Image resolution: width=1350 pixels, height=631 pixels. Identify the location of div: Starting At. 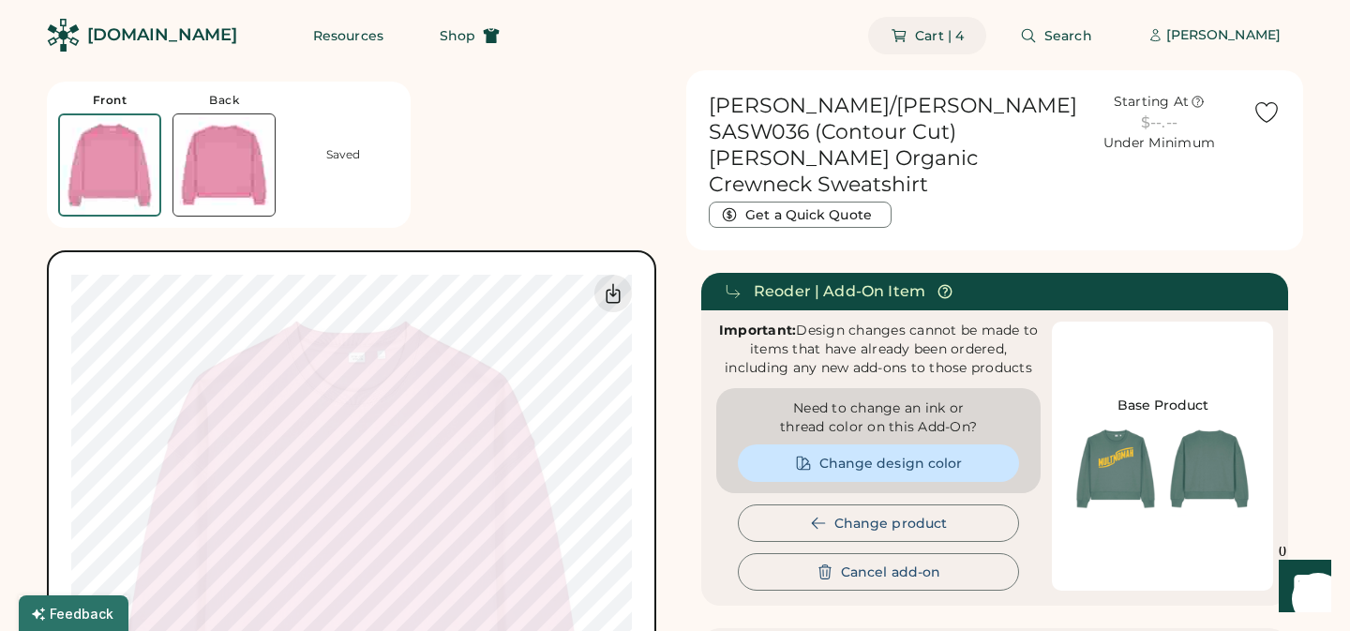
(1151, 102).